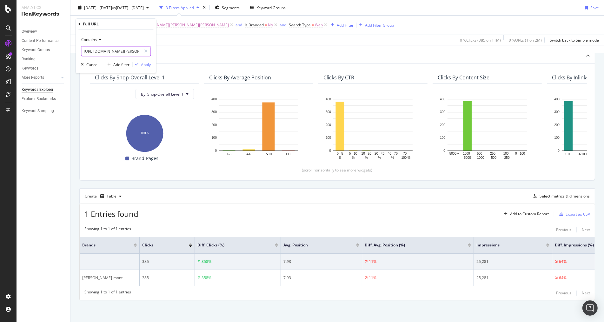 This screenshot has height=322, width=604. Describe the element at coordinates (121, 64) in the screenshot. I see `div: Add filter` at that location.